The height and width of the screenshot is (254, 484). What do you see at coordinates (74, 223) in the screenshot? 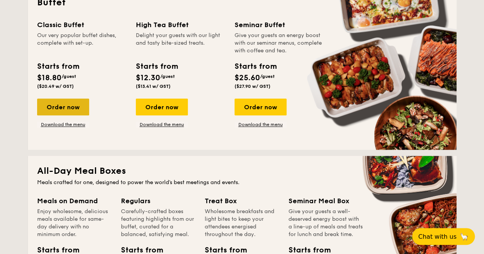
I see `div: Enjoy wholesome, delicious meals available for same-day delivery with no minimum order.` at bounding box center [74, 223].